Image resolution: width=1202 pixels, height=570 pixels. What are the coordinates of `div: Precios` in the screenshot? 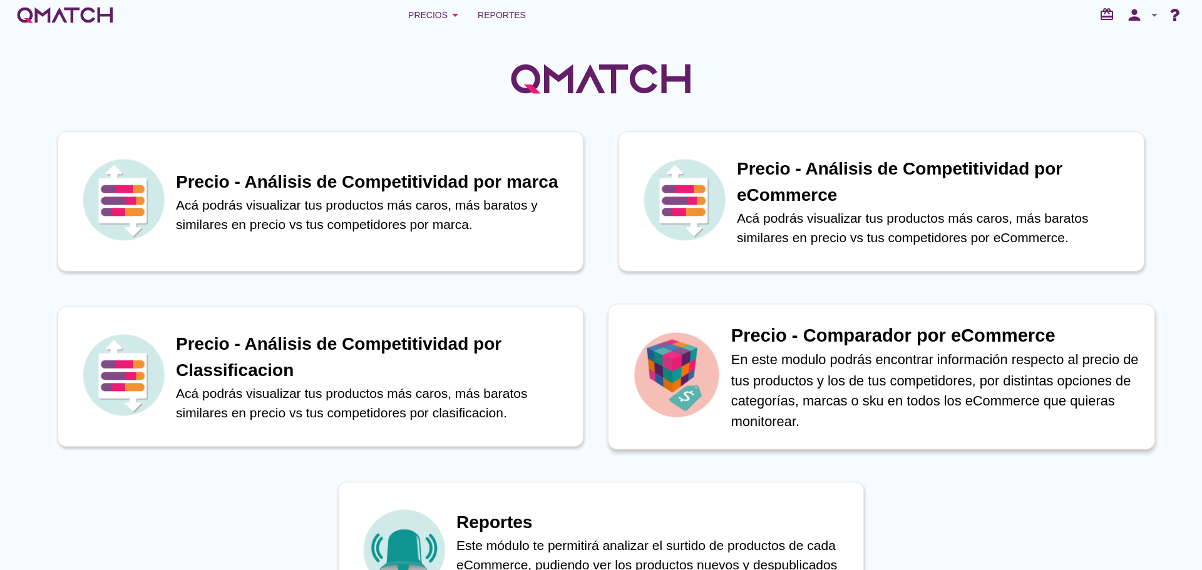 It's located at (435, 15).